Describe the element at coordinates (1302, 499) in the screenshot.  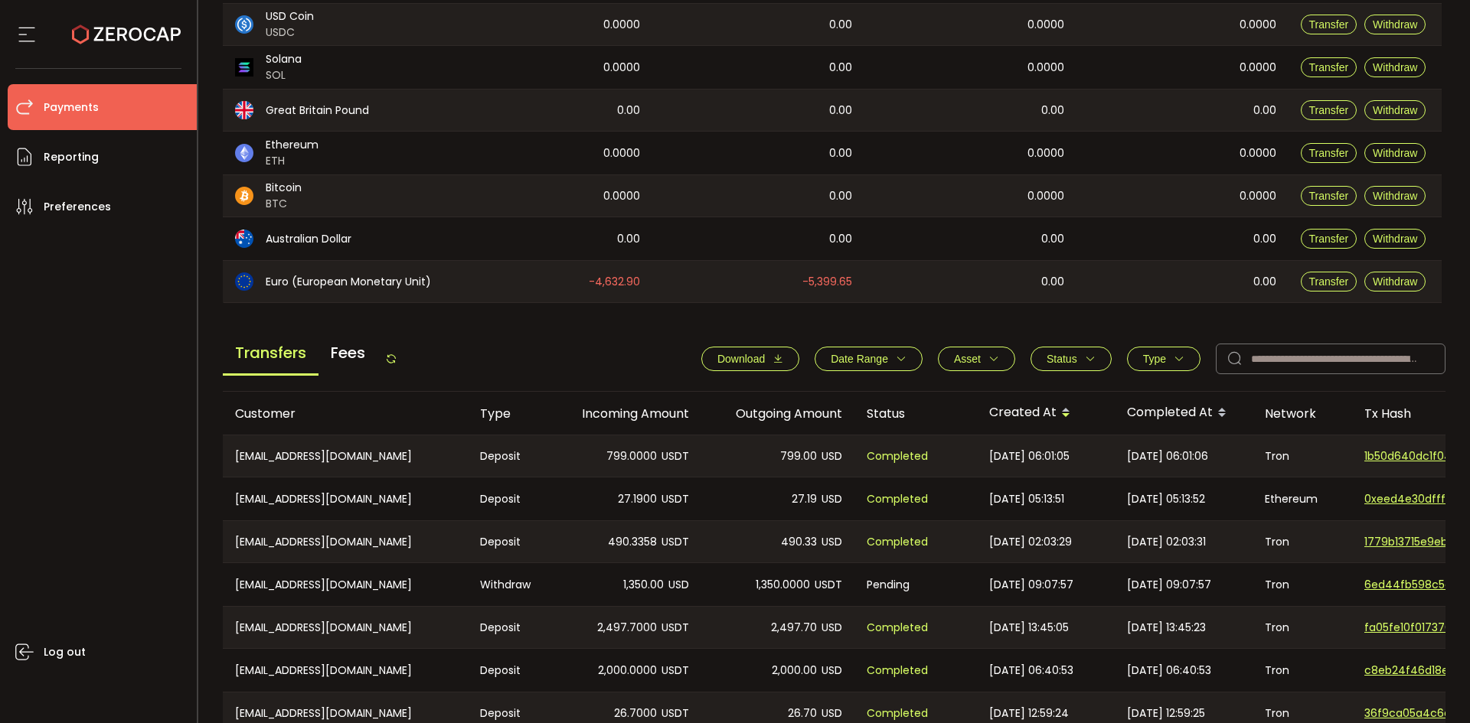
I see `div: Ethereum` at that location.